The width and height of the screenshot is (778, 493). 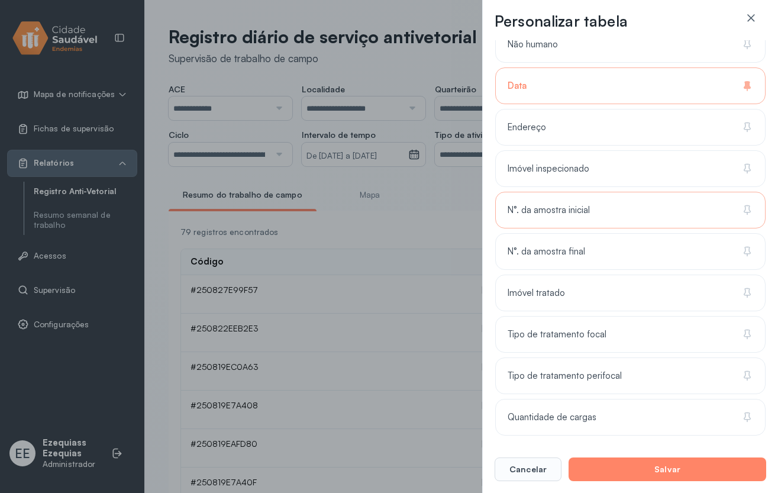 What do you see at coordinates (561, 21) in the screenshot?
I see `h3: Personalizar tabela` at bounding box center [561, 21].